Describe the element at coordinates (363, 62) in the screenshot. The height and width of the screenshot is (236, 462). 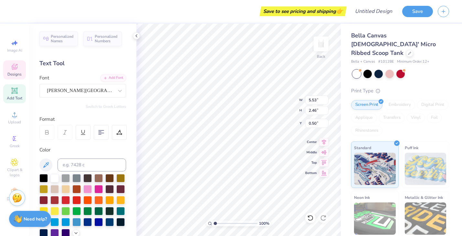
I see `span: Bella + Canvas` at that location.